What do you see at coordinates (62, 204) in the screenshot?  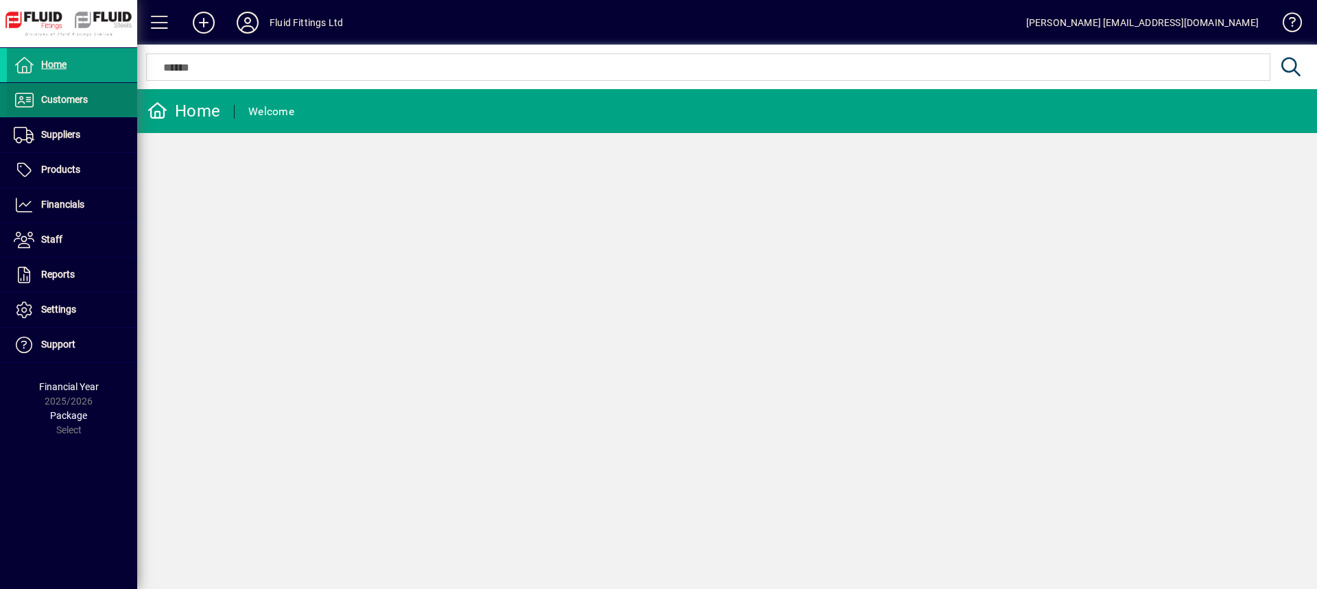 I see `span: Financials` at bounding box center [62, 204].